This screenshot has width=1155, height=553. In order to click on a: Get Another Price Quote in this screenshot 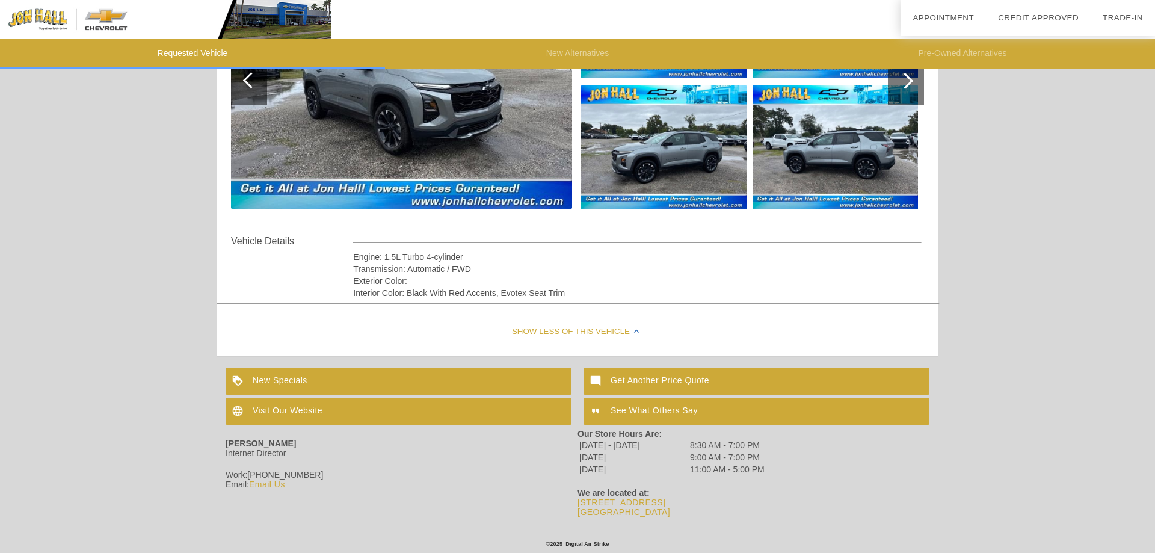, I will do `click(756, 381)`.